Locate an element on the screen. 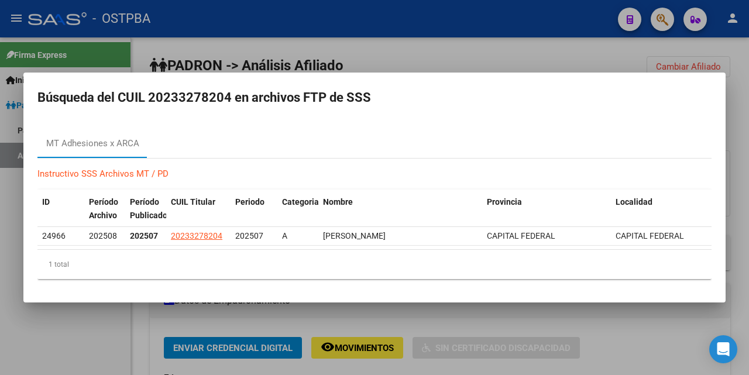  span: Período Publicado is located at coordinates (149, 208).